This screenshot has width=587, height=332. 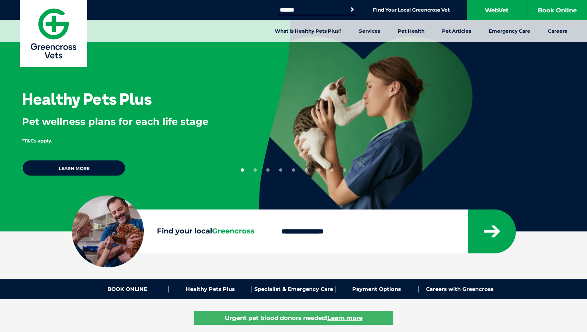 What do you see at coordinates (345, 318) in the screenshot?
I see `u: Learn more` at bounding box center [345, 318].